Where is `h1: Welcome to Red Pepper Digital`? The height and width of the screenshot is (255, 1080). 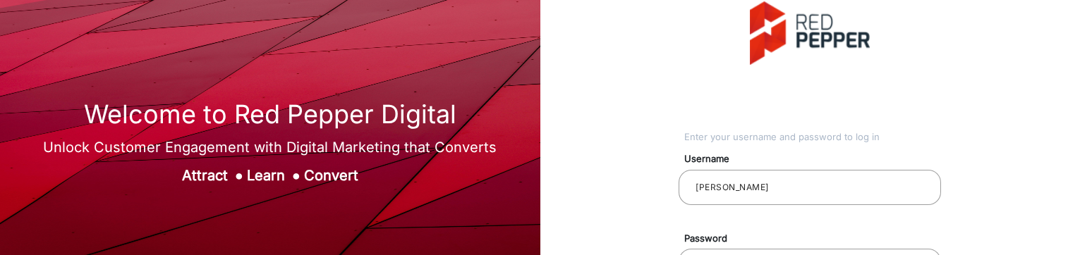 h1: Welcome to Red Pepper Digital is located at coordinates (270, 114).